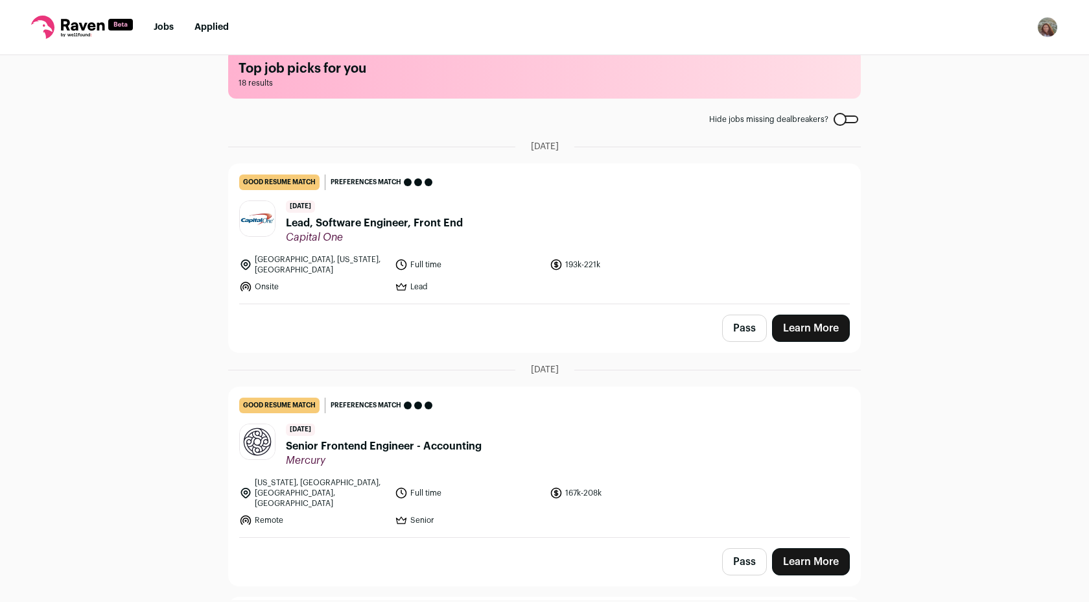 The width and height of the screenshot is (1089, 602). What do you see at coordinates (313, 520) in the screenshot?
I see `li: Remote` at bounding box center [313, 520].